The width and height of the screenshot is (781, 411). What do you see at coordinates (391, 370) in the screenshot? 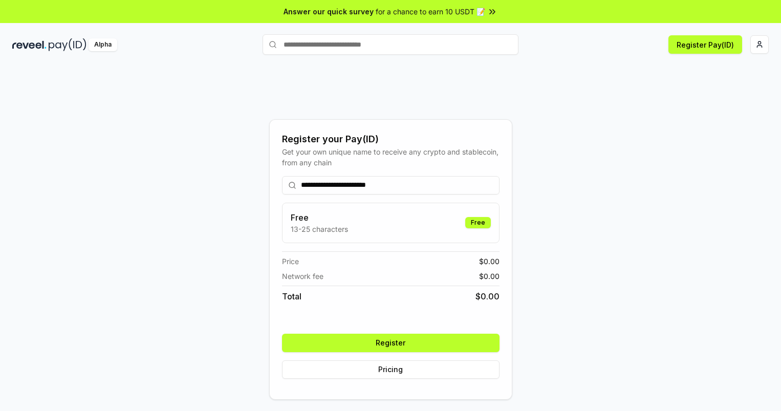
I see `button: Pricing` at bounding box center [391, 370].